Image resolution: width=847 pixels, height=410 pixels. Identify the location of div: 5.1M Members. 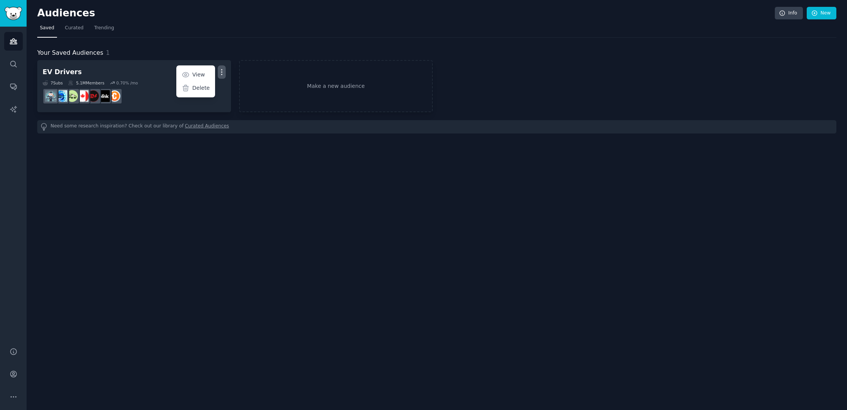
(86, 83).